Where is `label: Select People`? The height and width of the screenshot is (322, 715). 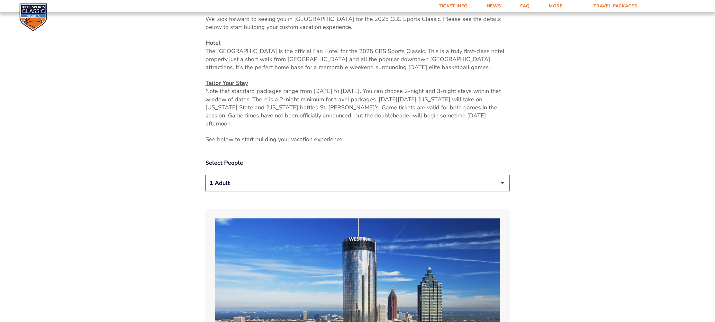 label: Select People is located at coordinates (358, 163).